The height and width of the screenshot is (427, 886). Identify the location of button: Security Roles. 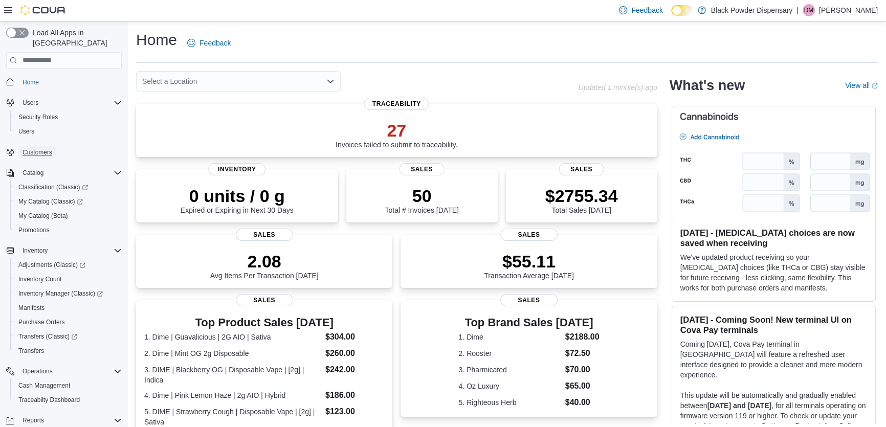
(68, 117).